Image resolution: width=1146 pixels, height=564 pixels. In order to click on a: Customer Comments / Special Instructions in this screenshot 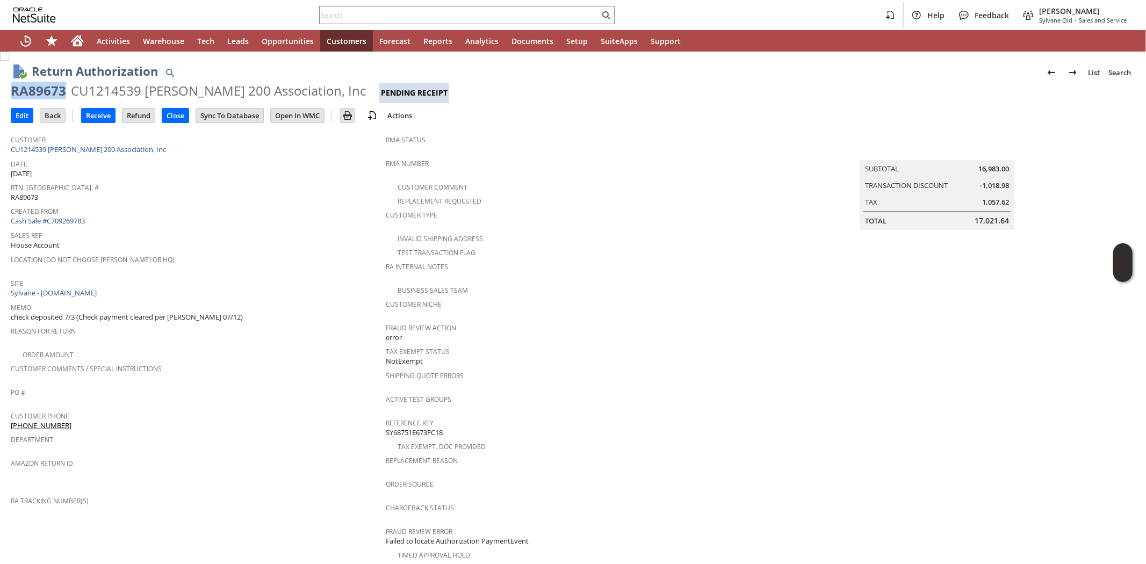, I will do `click(86, 368)`.